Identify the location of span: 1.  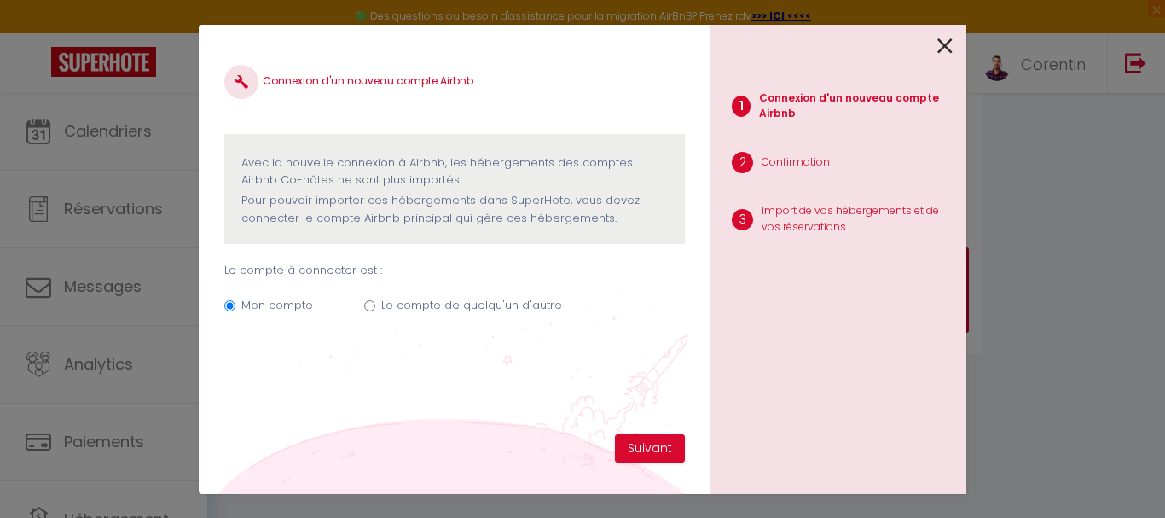
(741, 106).